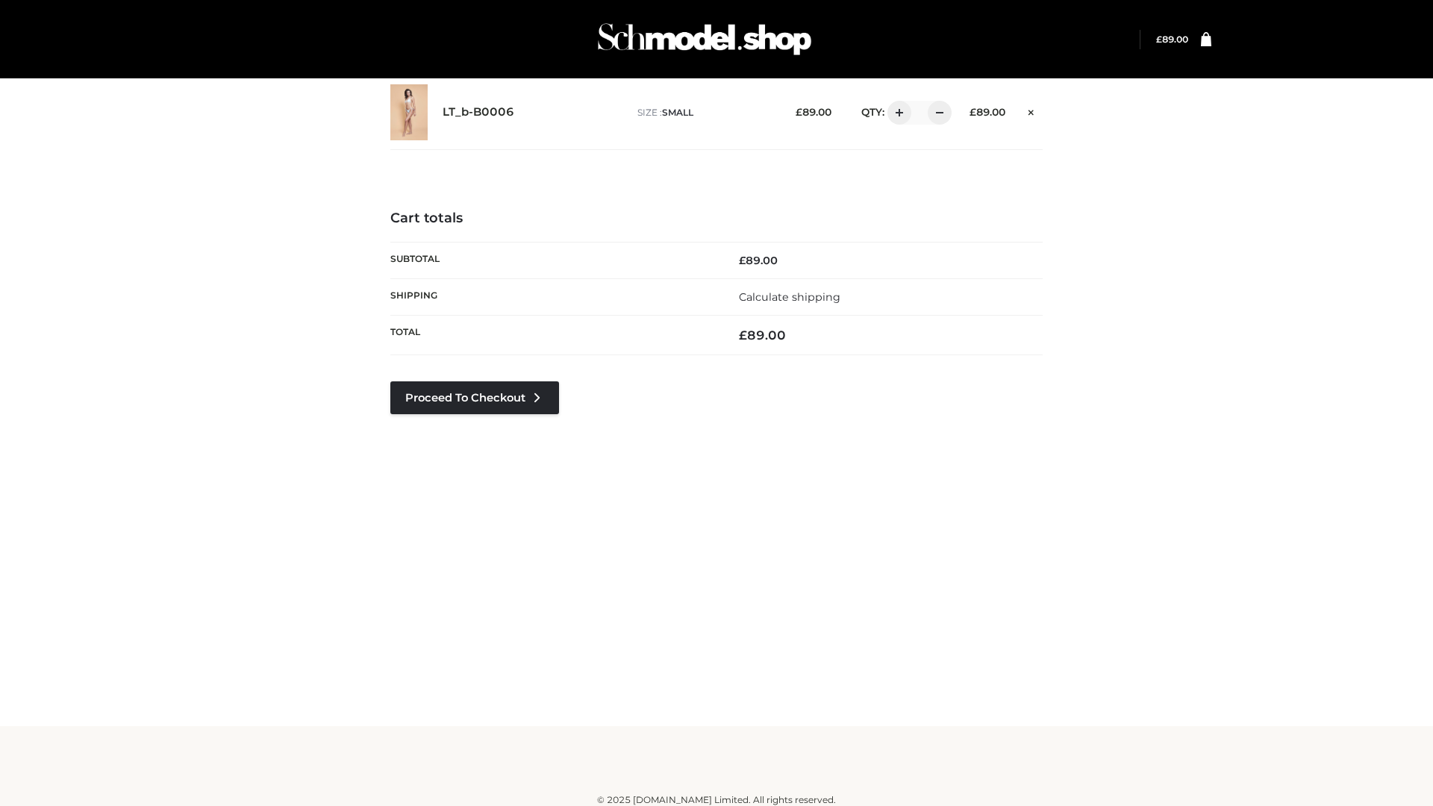 This screenshot has width=1433, height=806. Describe the element at coordinates (704, 39) in the screenshot. I see `img: Schmodel Admin 964` at that location.